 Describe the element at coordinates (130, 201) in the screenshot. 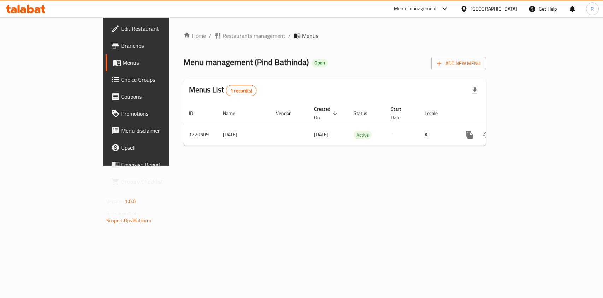

I see `span: 1.0.0` at that location.